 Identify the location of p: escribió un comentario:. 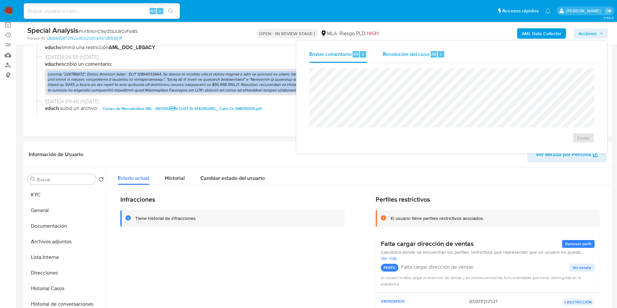
(320, 64).